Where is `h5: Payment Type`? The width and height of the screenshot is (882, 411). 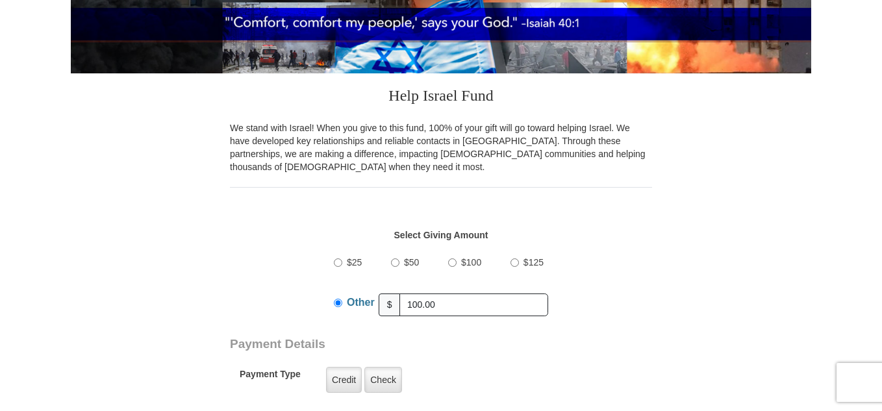
h5: Payment Type is located at coordinates (270, 377).